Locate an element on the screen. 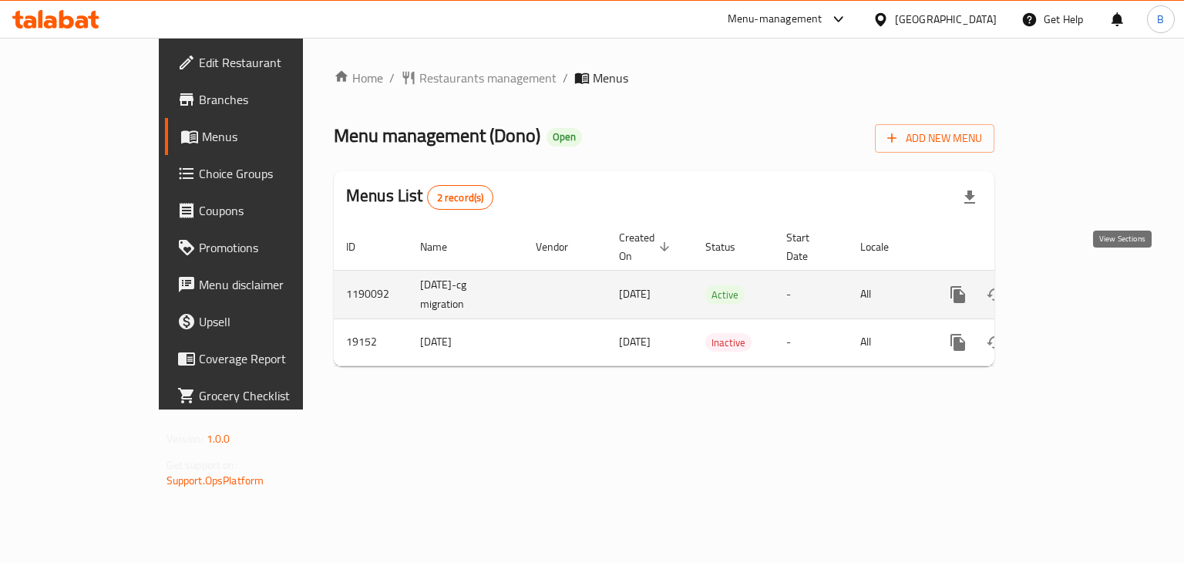  span: Inactive is located at coordinates (728, 342).